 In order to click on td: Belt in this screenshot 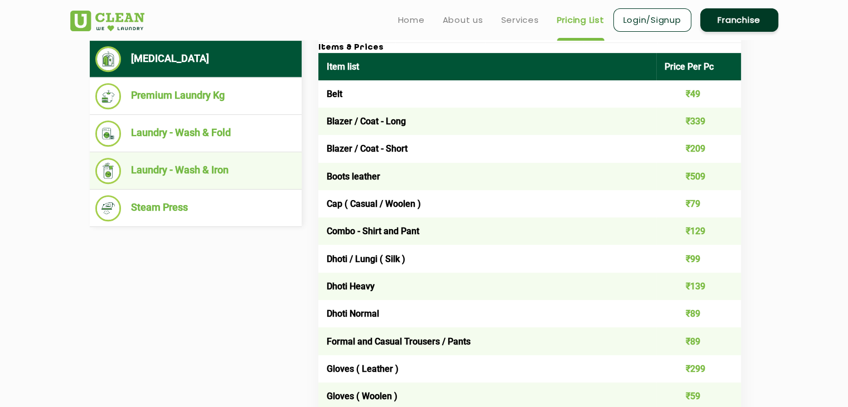, I will do `click(487, 94)`.